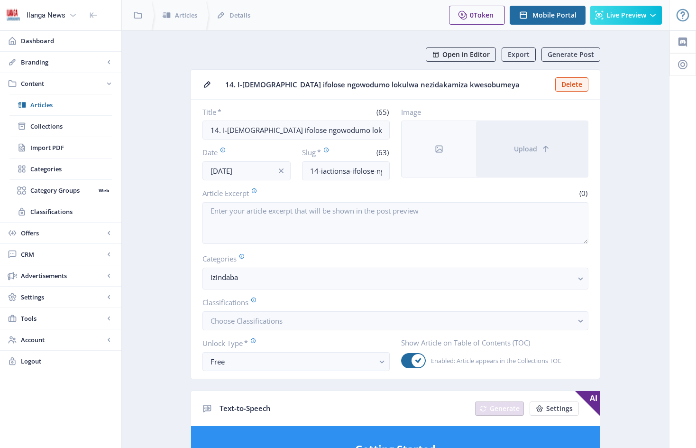 The image size is (696, 448). Describe the element at coordinates (63, 254) in the screenshot. I see `span: CRM` at that location.